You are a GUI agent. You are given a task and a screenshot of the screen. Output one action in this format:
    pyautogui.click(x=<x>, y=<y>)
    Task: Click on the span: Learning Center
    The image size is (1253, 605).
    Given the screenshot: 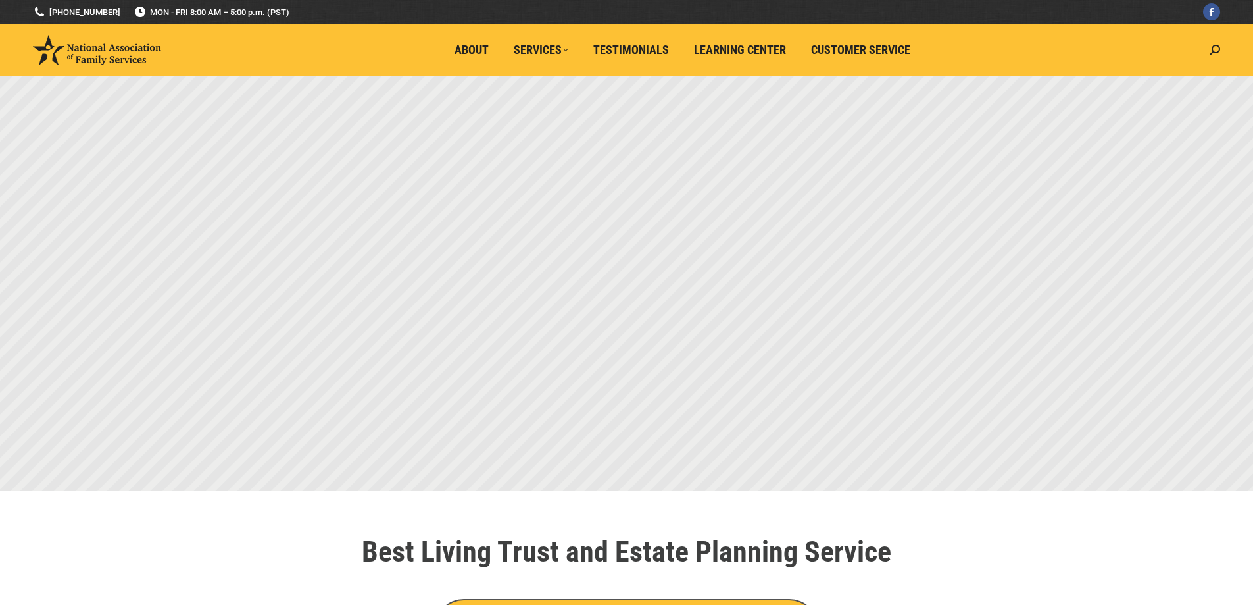 What is the action you would take?
    pyautogui.click(x=740, y=50)
    